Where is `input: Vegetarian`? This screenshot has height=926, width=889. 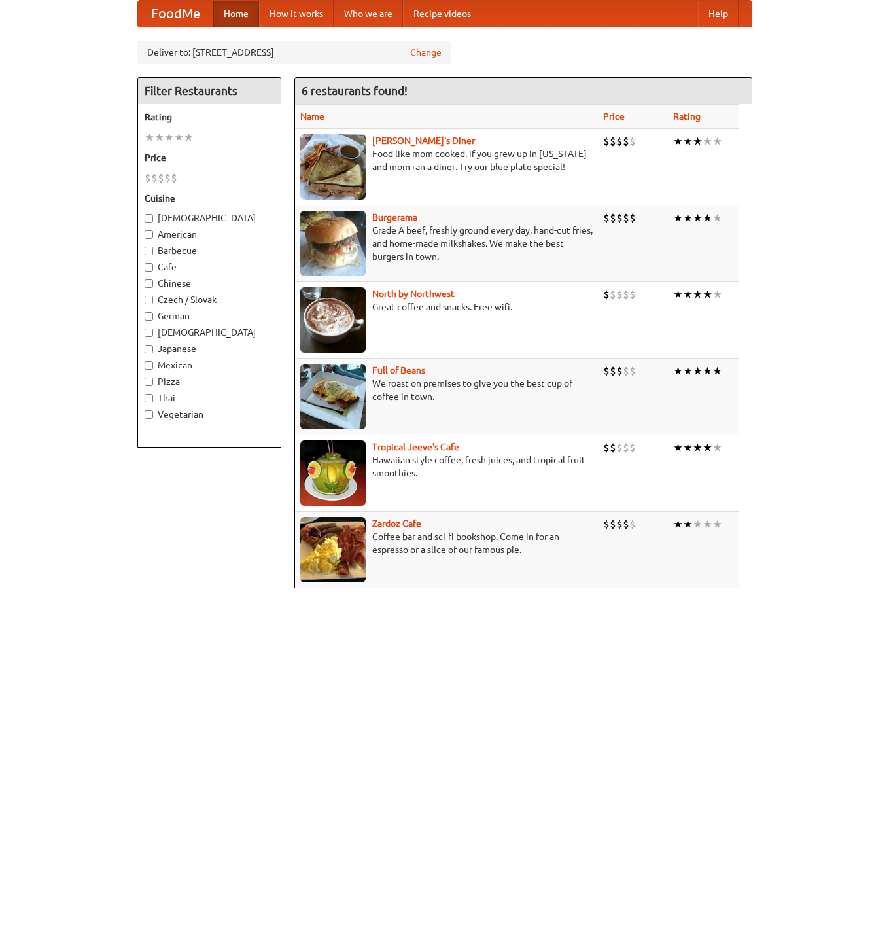 input: Vegetarian is located at coordinates (149, 414).